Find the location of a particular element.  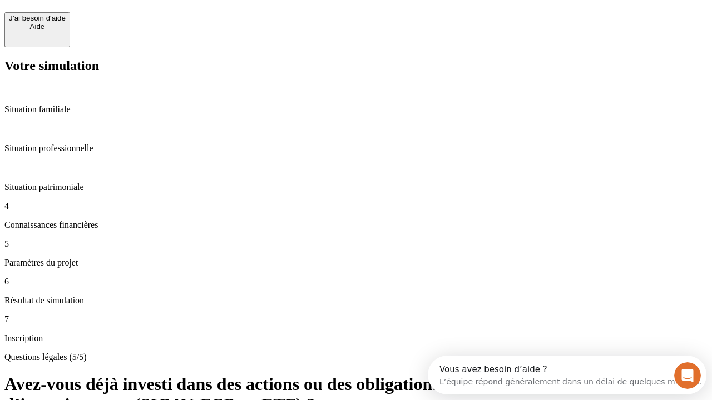

p: 7 is located at coordinates (356, 320).